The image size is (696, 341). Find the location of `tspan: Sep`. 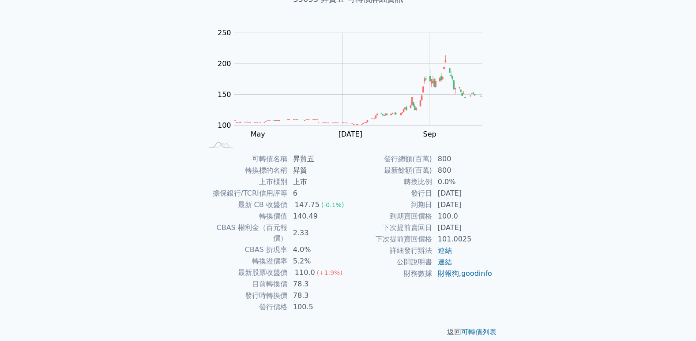

tspan: Sep is located at coordinates (430, 134).